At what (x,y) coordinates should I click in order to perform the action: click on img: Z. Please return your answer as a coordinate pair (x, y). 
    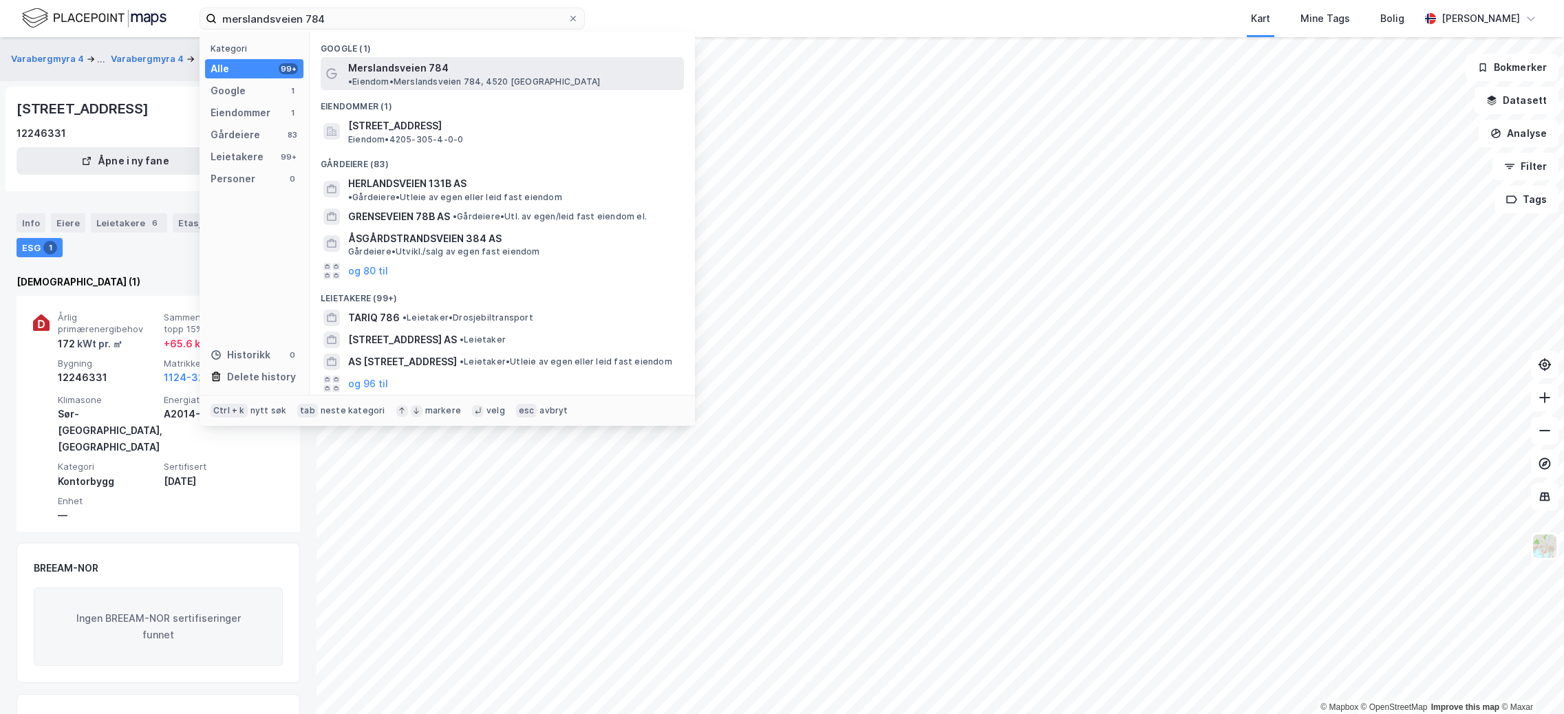
    Looking at the image, I should click on (1545, 546).